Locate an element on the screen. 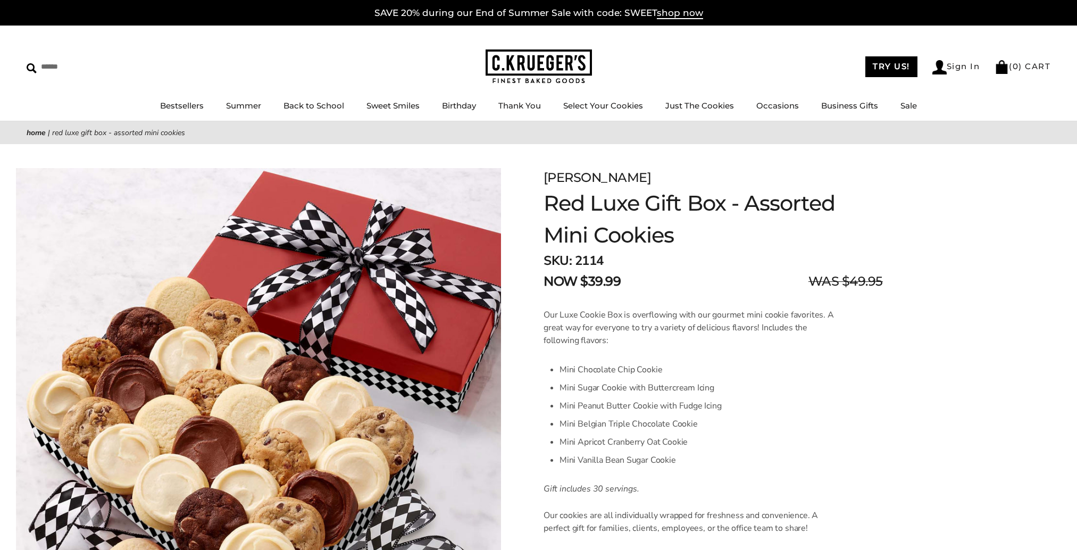 This screenshot has height=550, width=1077. a: Select Your Cookies is located at coordinates (603, 105).